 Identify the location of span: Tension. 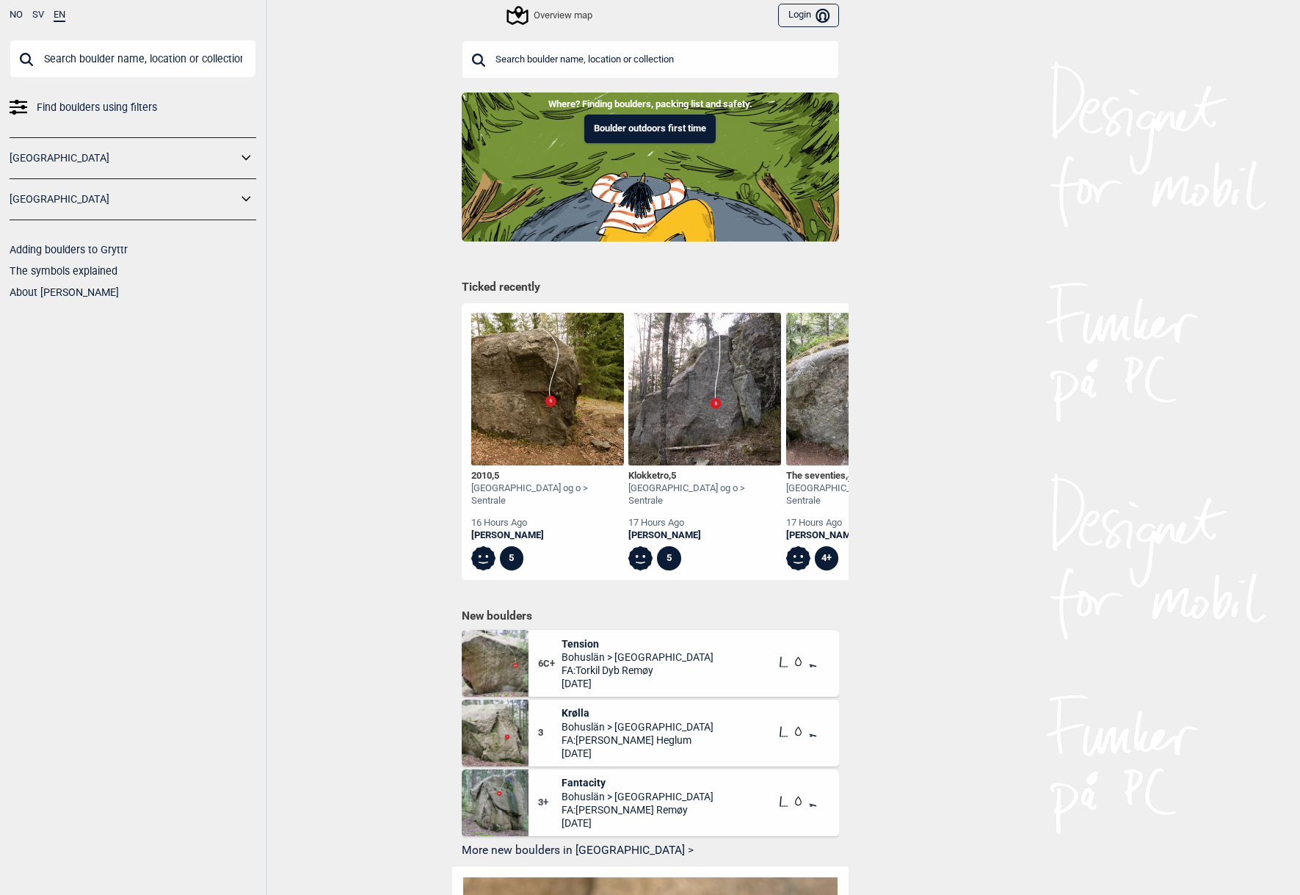
(637, 644).